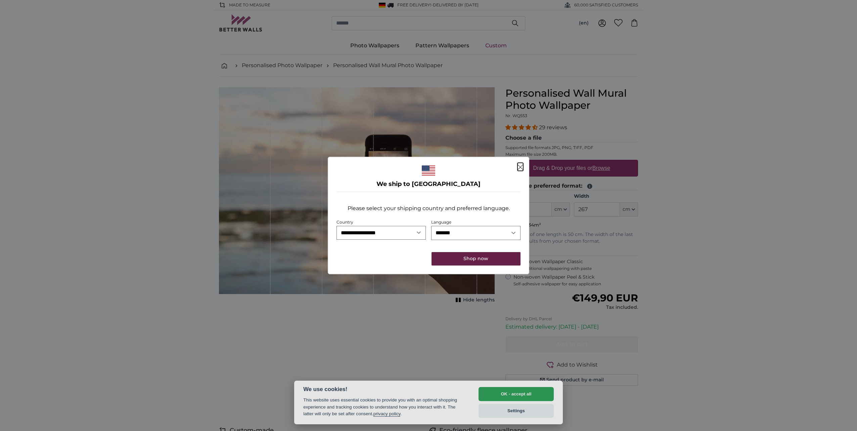  What do you see at coordinates (429, 171) in the screenshot?
I see `img: United States` at bounding box center [429, 171].